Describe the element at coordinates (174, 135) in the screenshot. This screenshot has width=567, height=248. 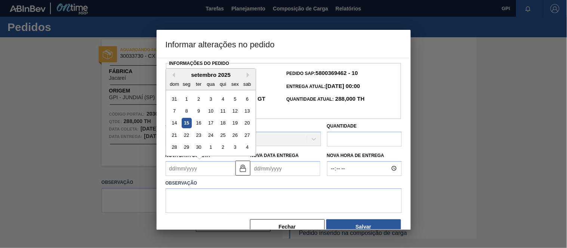
I see `div: Choose domingo, 21 de setembro de 2025` at that location.